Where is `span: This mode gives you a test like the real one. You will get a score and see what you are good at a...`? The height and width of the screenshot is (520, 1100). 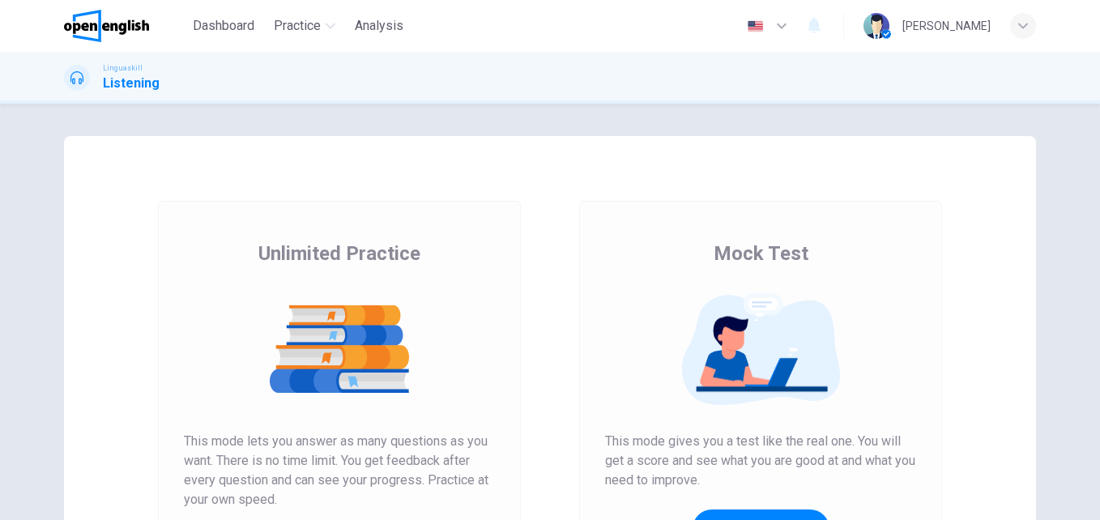 span: This mode gives you a test like the real one. You will get a score and see what you are good at a... is located at coordinates (761, 461).